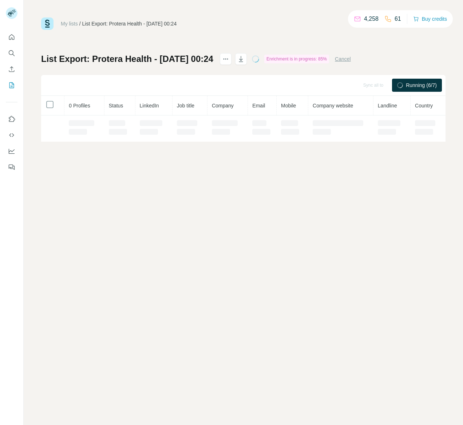 The width and height of the screenshot is (463, 425). I want to click on span: Landline, so click(388, 106).